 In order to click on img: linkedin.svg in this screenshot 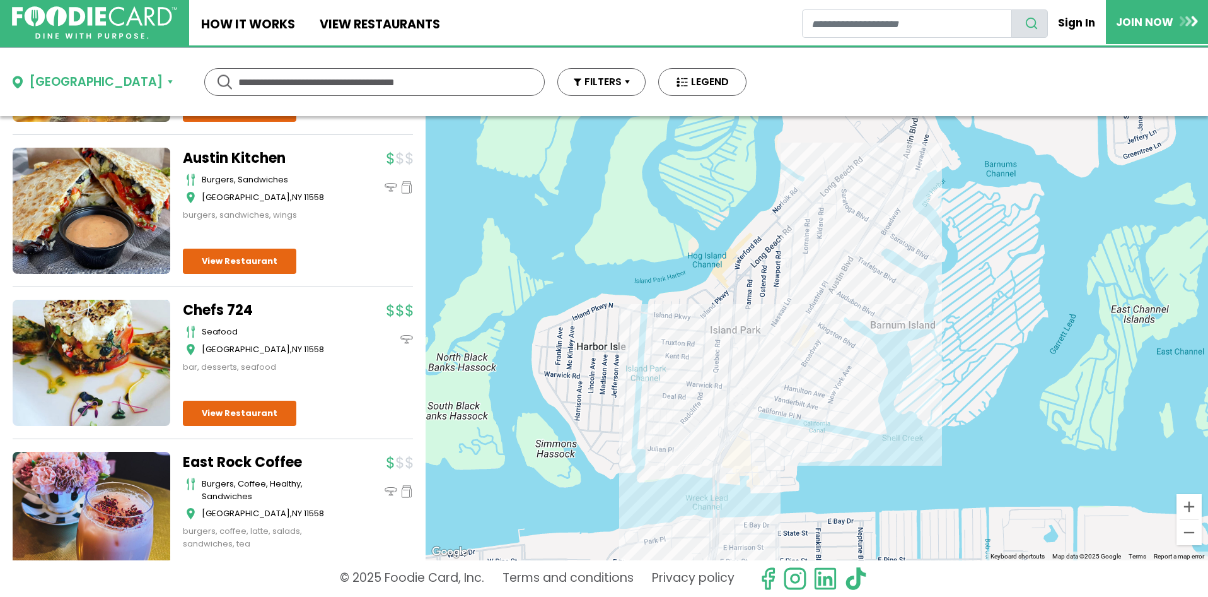, I will do `click(826, 578)`.